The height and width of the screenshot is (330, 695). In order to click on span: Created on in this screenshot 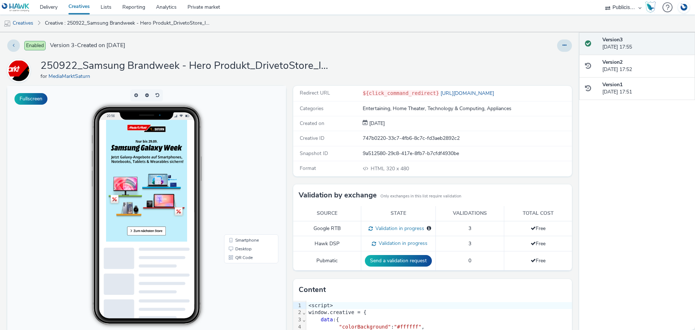, I will do `click(312, 123)`.